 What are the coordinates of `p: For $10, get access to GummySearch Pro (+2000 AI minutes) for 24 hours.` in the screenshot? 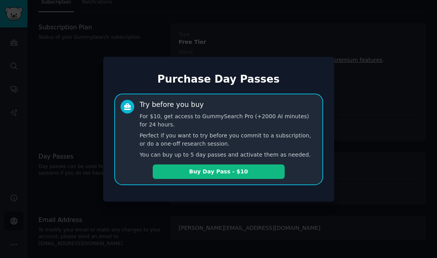 It's located at (228, 121).